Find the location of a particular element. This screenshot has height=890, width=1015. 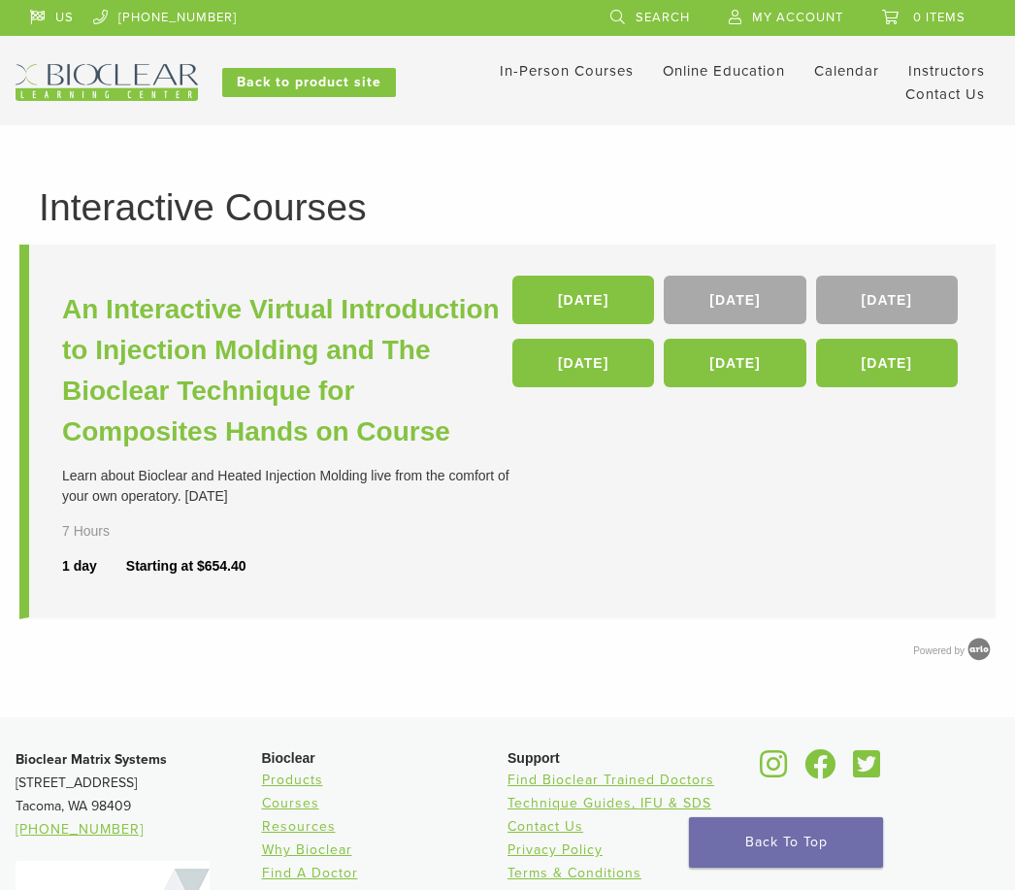

span: Bioclear is located at coordinates (288, 758).